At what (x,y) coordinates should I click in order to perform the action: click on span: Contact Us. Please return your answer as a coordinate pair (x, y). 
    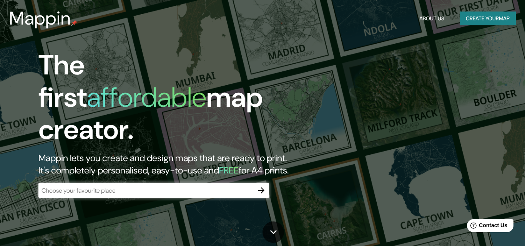
    Looking at the image, I should click on (36, 9).